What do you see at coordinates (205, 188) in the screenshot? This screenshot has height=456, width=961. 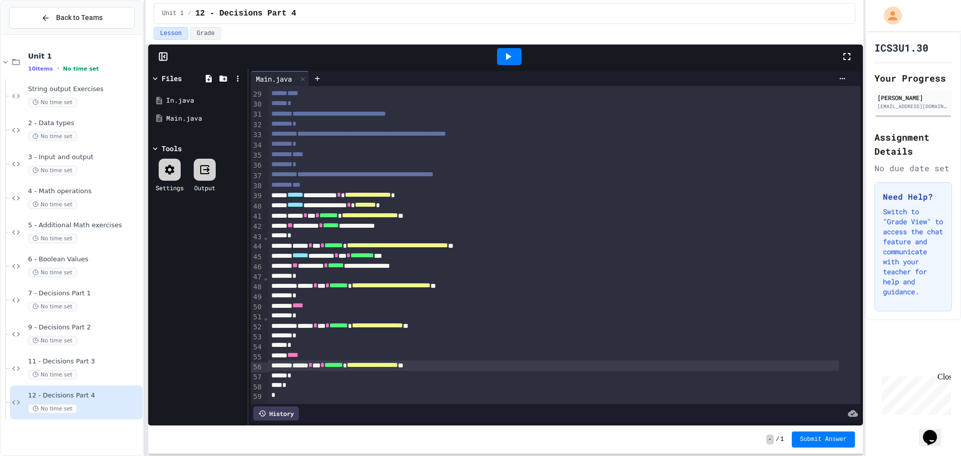 I see `div: Output` at bounding box center [205, 188].